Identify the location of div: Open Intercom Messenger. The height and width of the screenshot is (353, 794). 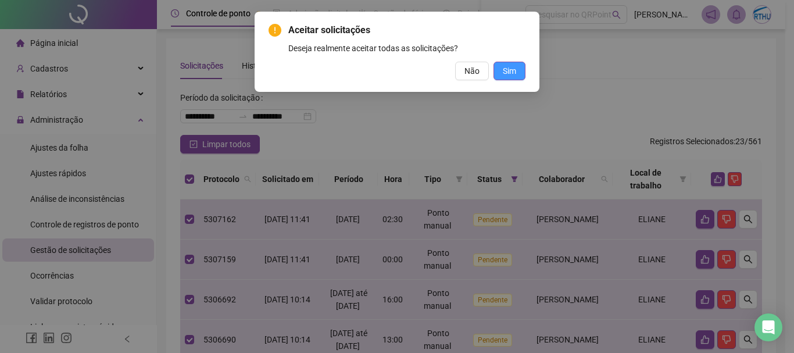
(768, 327).